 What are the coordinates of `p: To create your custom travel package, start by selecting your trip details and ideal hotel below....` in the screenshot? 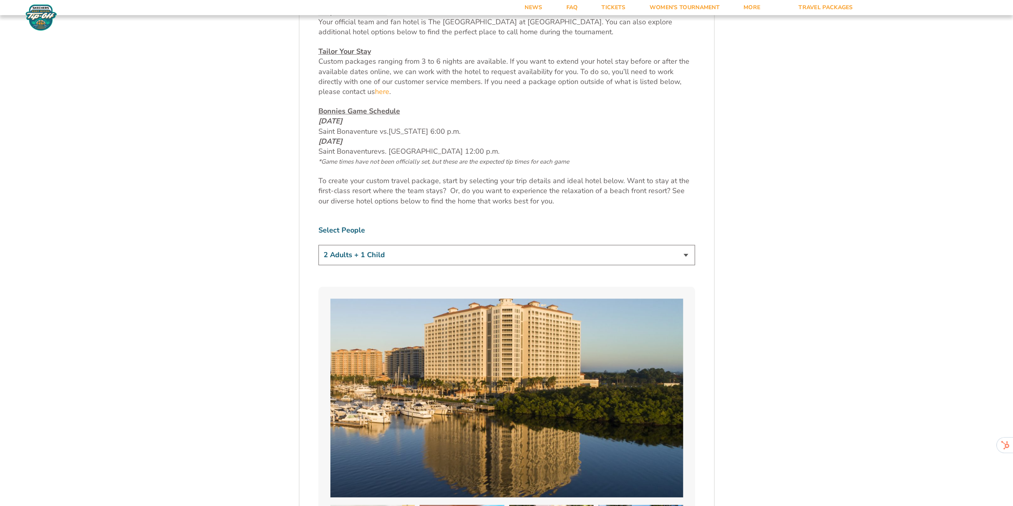 It's located at (507, 191).